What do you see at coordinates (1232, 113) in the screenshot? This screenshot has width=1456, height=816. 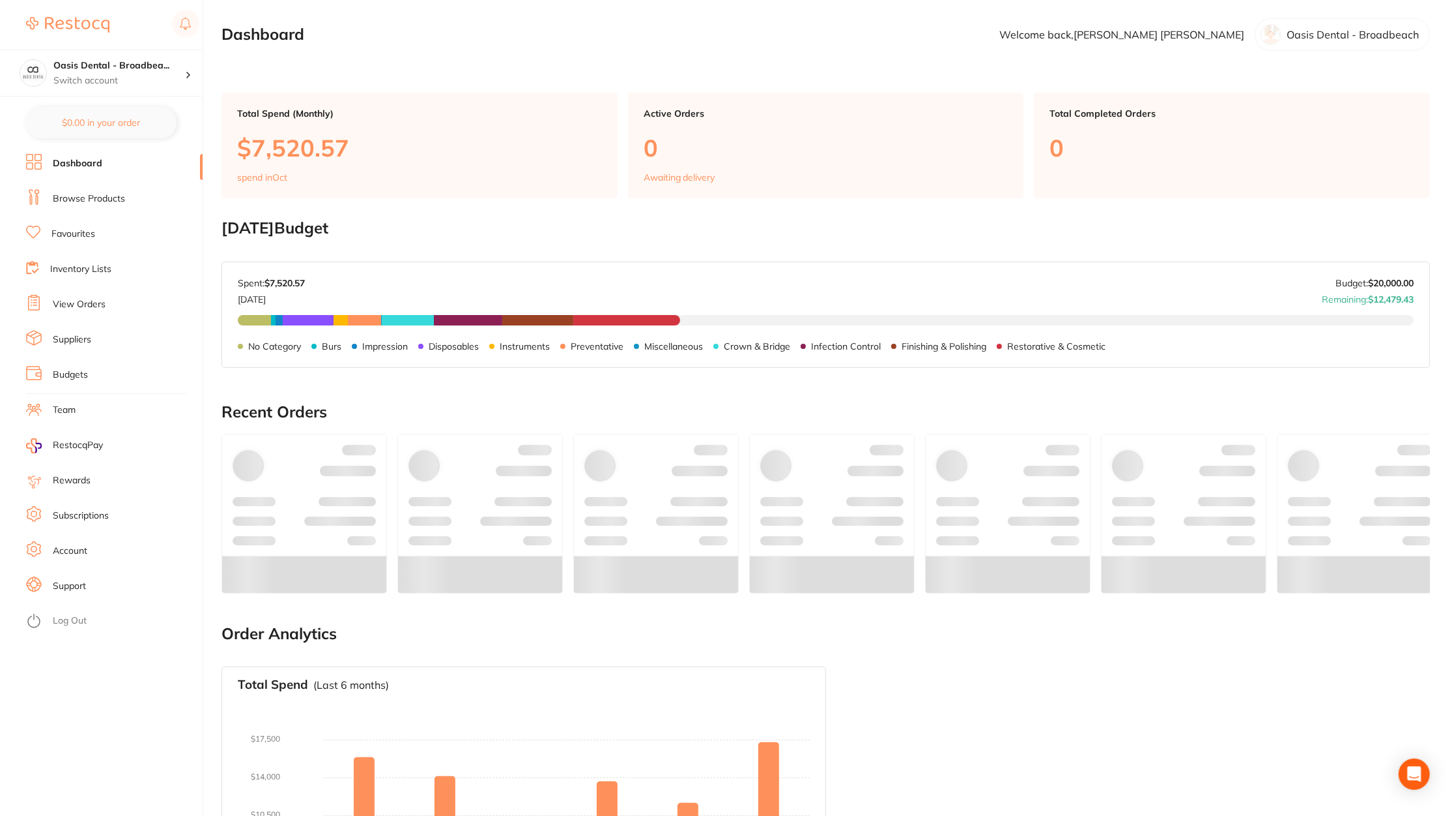 I see `p: Total Completed Orders` at bounding box center [1232, 113].